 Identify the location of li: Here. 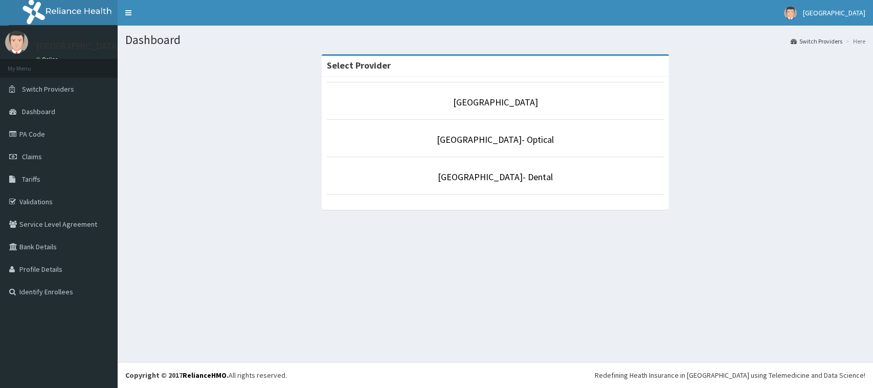
(854, 41).